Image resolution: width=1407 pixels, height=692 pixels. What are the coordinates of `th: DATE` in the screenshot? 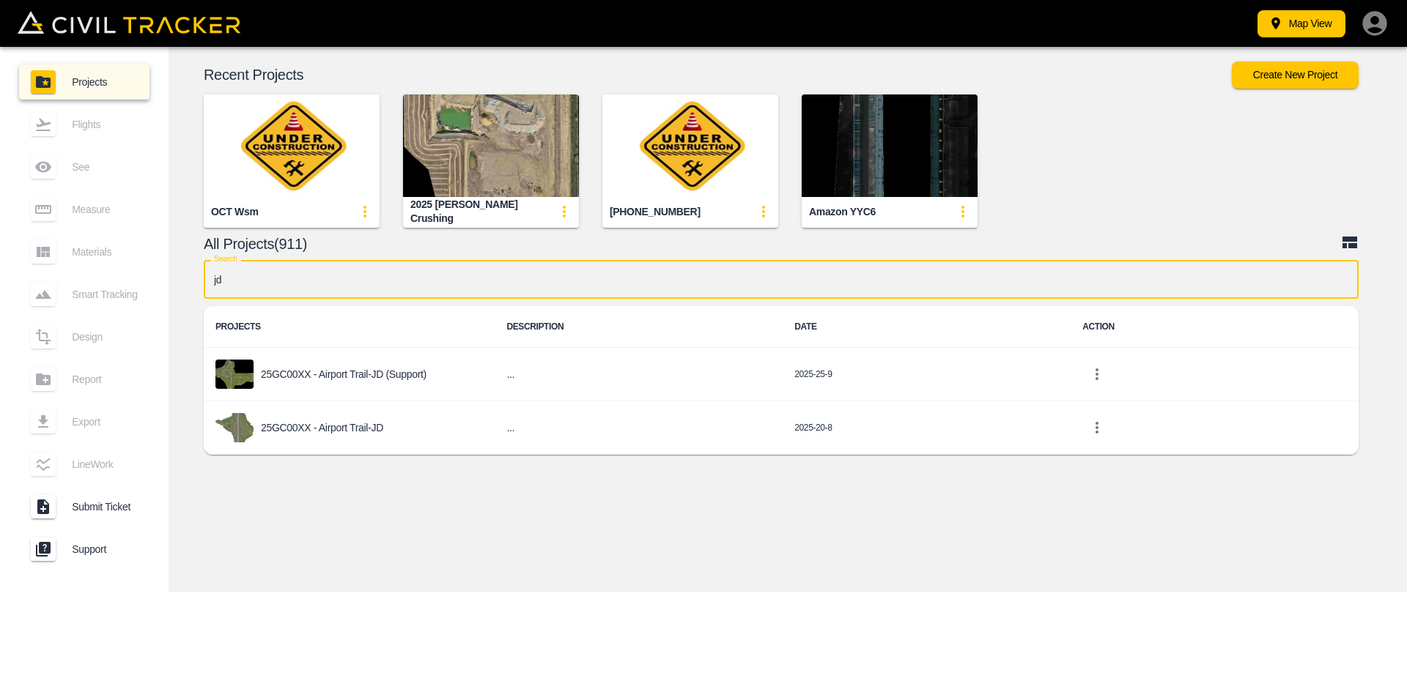 It's located at (926, 327).